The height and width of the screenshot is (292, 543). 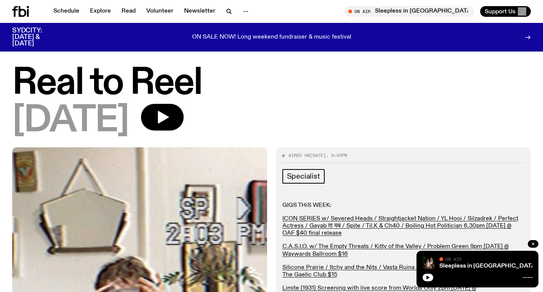 I want to click on a: Specialist, so click(x=304, y=176).